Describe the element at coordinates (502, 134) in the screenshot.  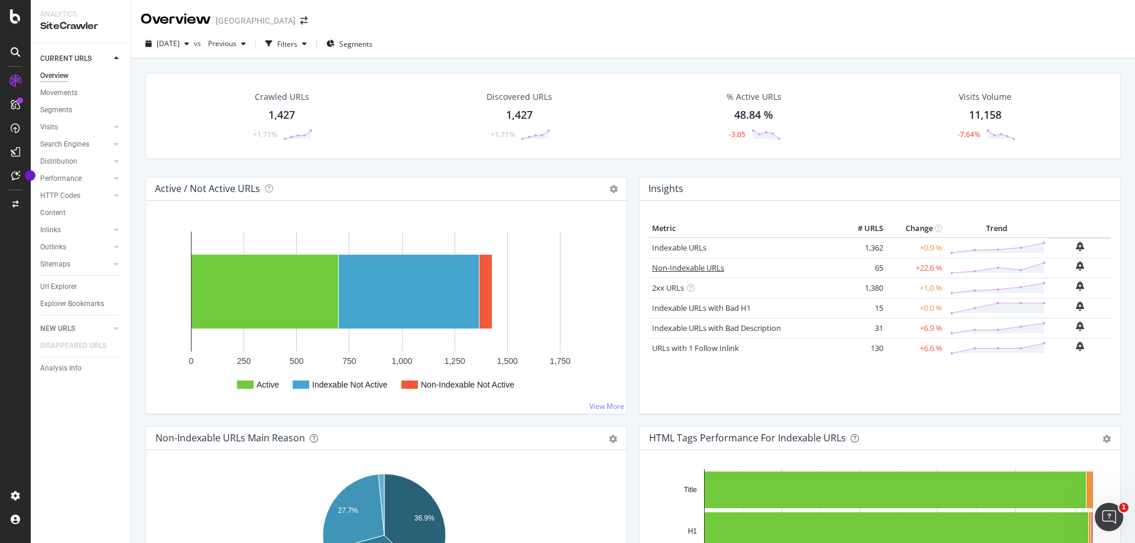
I see `div: +1.71%` at that location.